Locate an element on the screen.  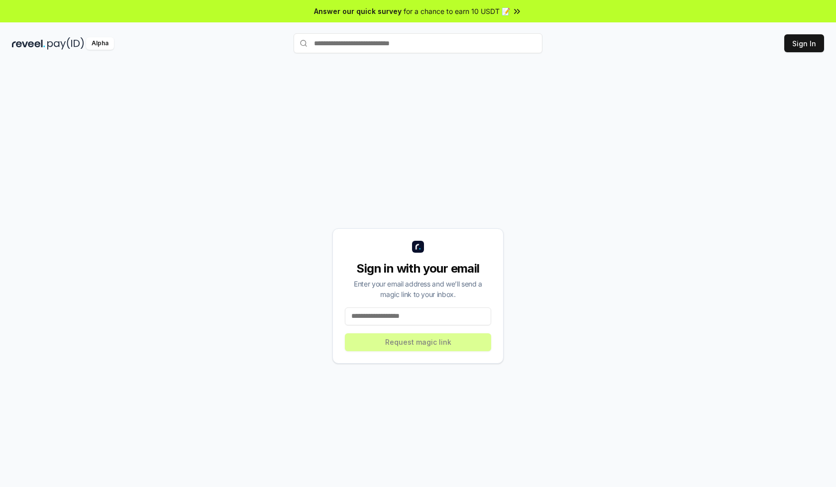
img: reveel_dark is located at coordinates (28, 43).